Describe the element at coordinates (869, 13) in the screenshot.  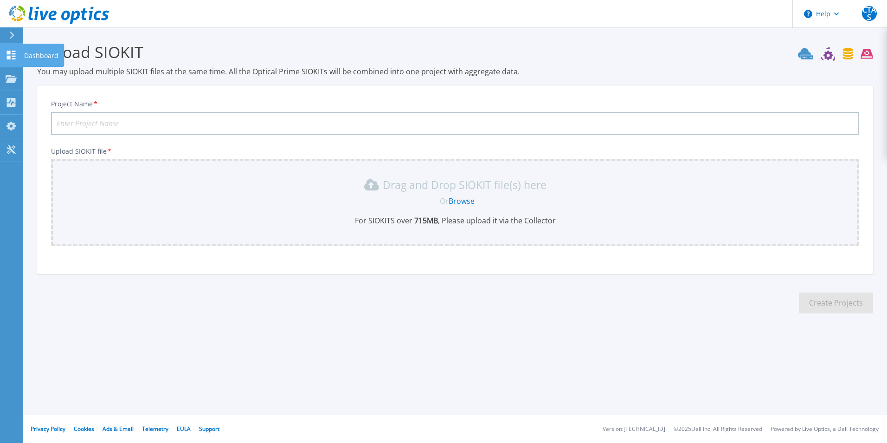
I see `span: CTAS` at that location.